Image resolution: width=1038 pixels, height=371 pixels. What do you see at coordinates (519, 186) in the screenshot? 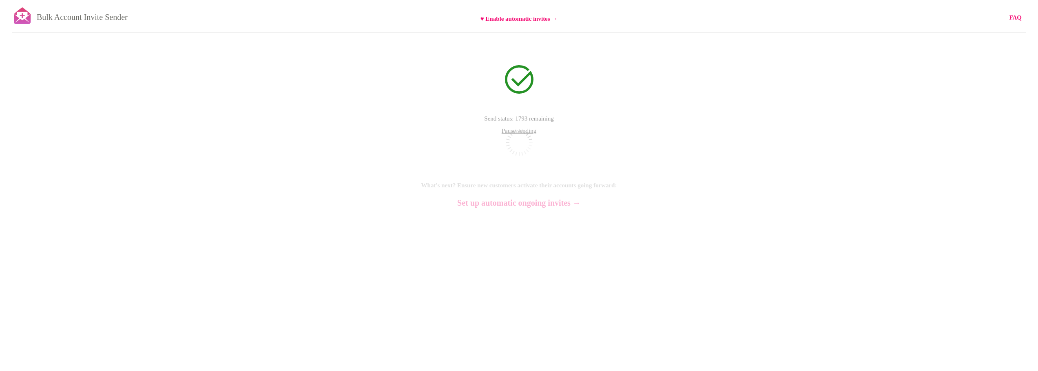
I see `b: What's next? Ensure new customers activate their accounts going forward:` at bounding box center [519, 186].